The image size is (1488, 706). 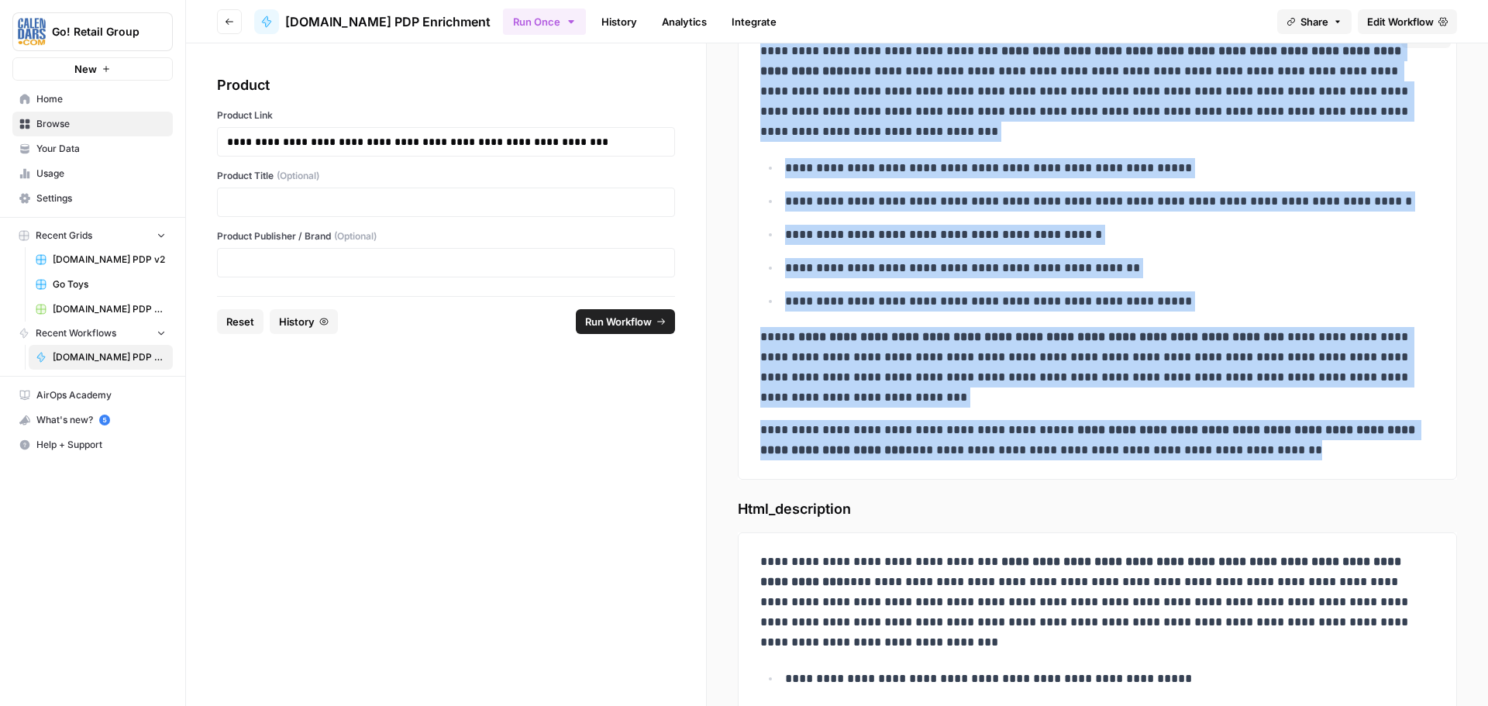 I want to click on span: Browse, so click(x=101, y=124).